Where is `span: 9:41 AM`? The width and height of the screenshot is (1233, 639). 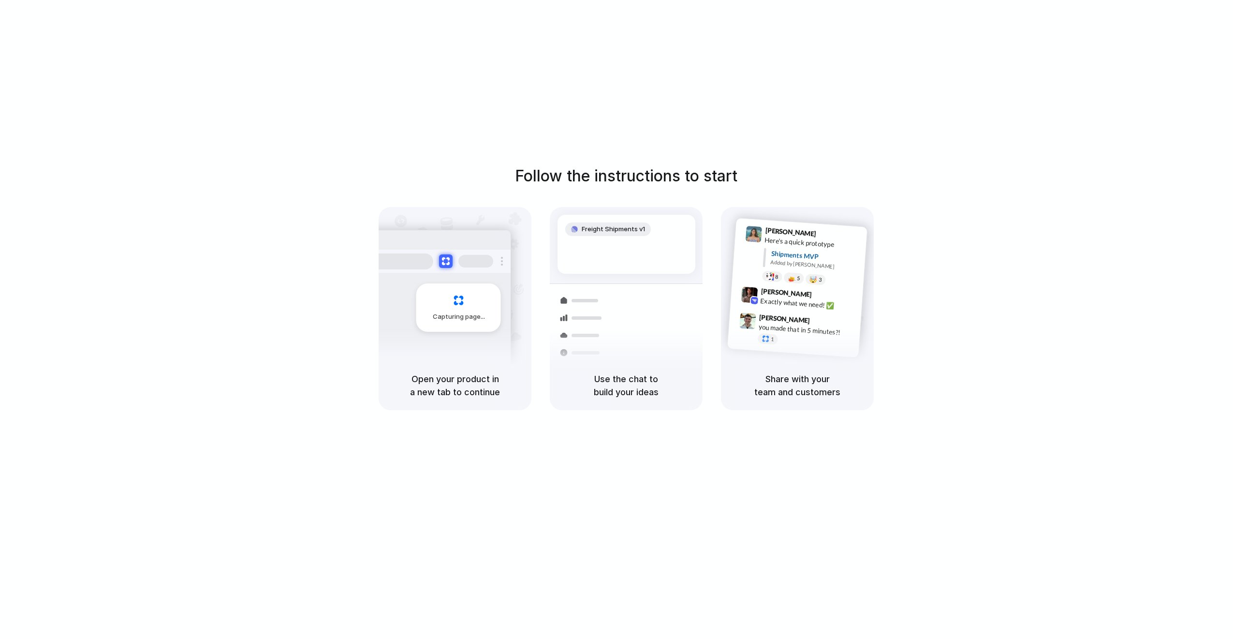
span: 9:41 AM is located at coordinates (829, 236).